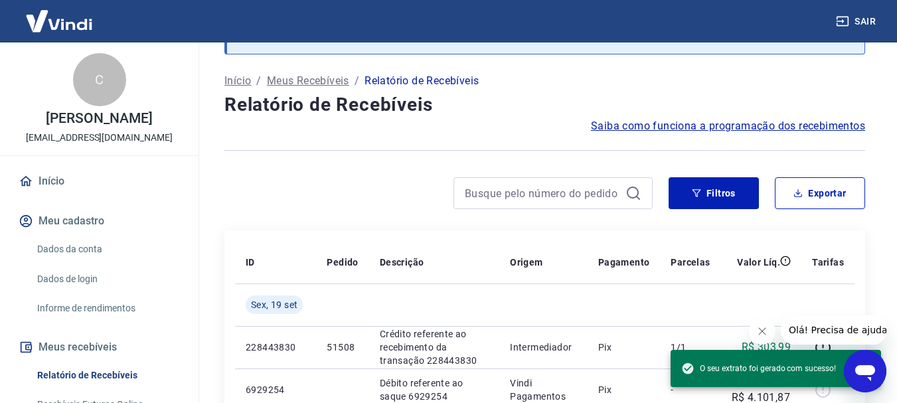  I want to click on span: Sex, 19 set, so click(274, 305).